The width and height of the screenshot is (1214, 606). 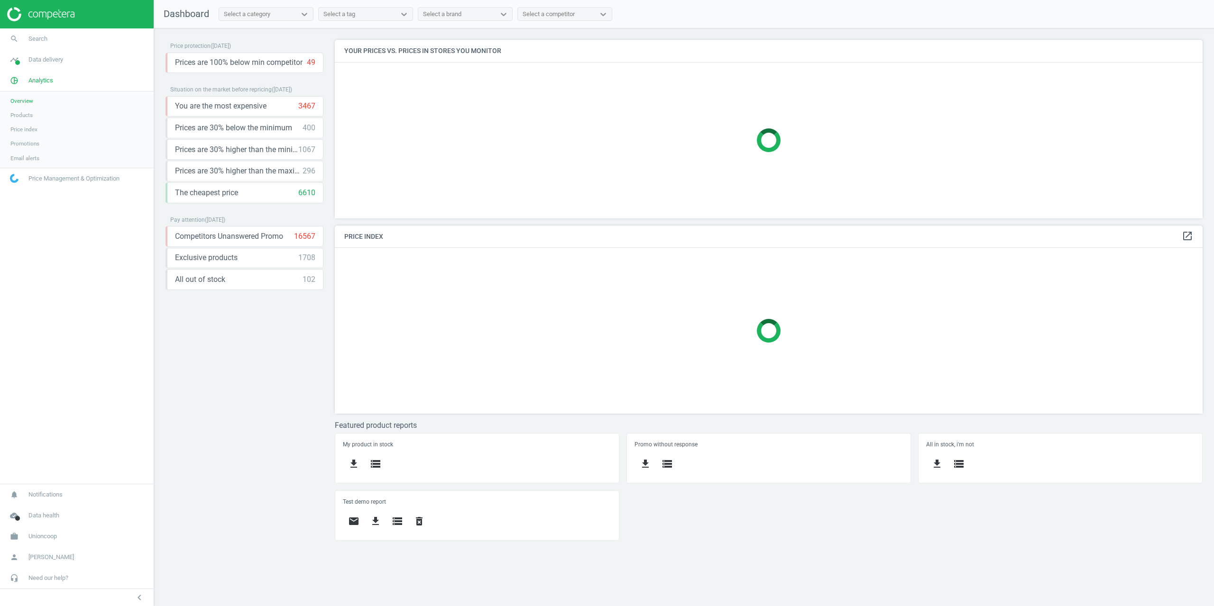 What do you see at coordinates (307, 150) in the screenshot?
I see `div: 1067` at bounding box center [307, 150].